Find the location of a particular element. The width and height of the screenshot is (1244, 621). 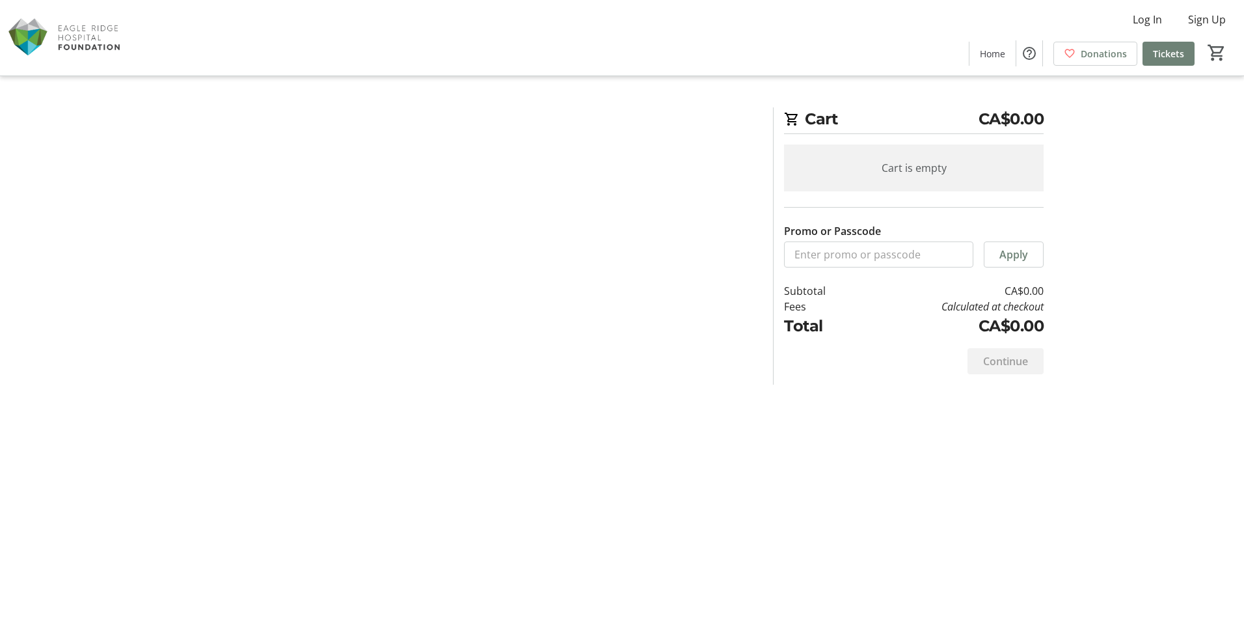

span: Apply is located at coordinates (1014, 254).